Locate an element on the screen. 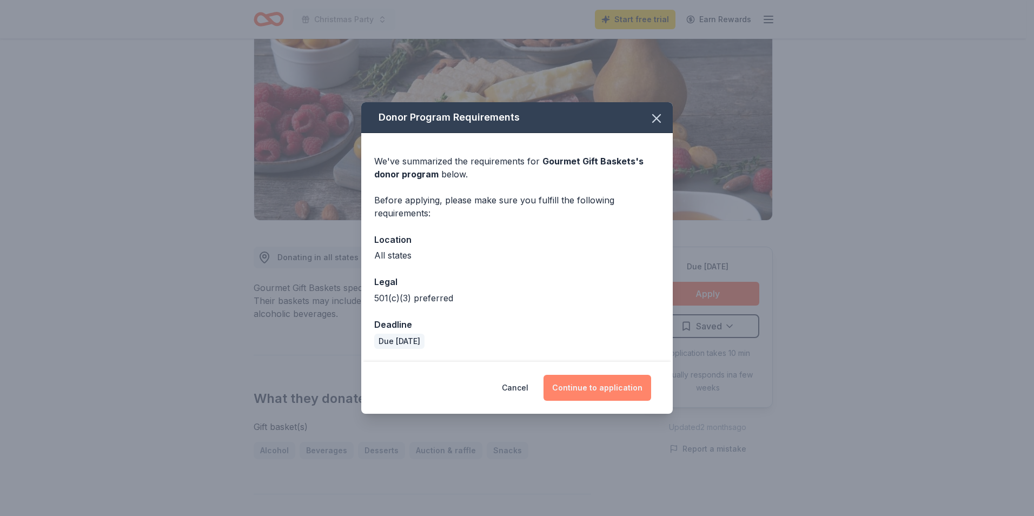 The image size is (1034, 516). div: Location is located at coordinates (517, 240).